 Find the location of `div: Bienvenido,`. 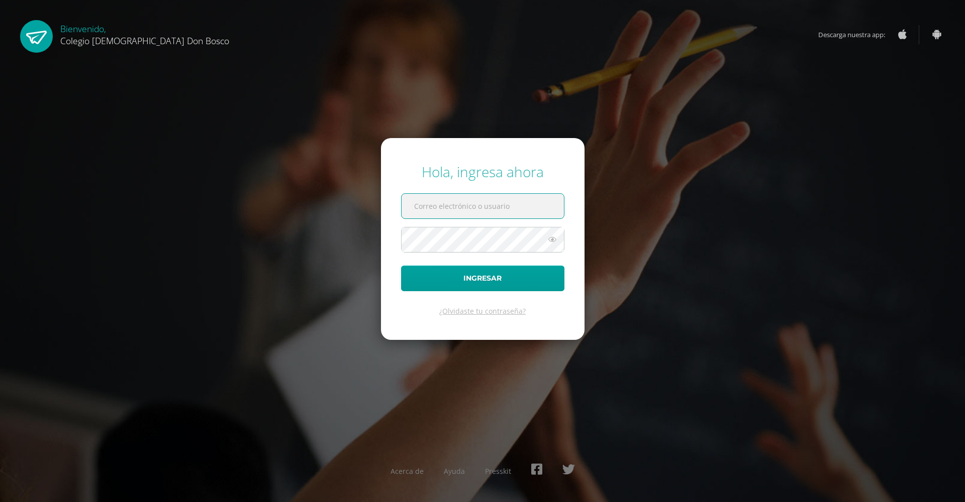

div: Bienvenido, is located at coordinates (145, 33).